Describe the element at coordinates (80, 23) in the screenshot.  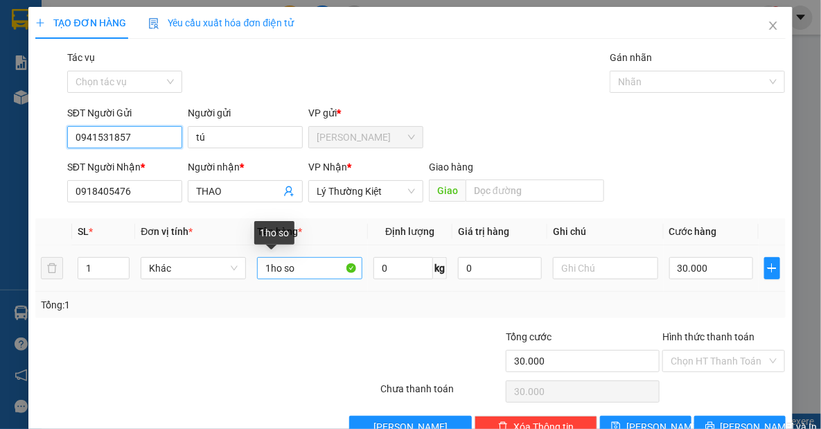
I see `span: TẠO ĐƠN HÀNG` at that location.